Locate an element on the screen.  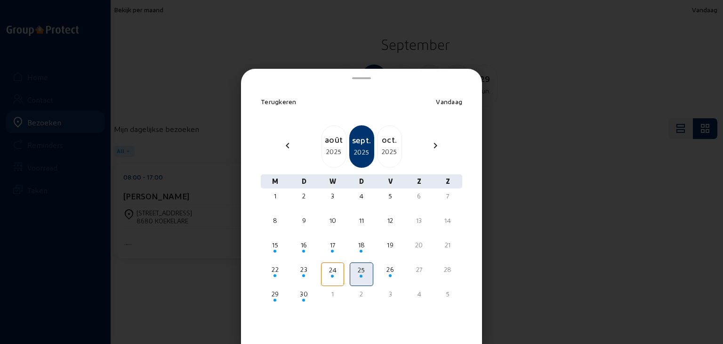
div: 11 is located at coordinates (361, 220).